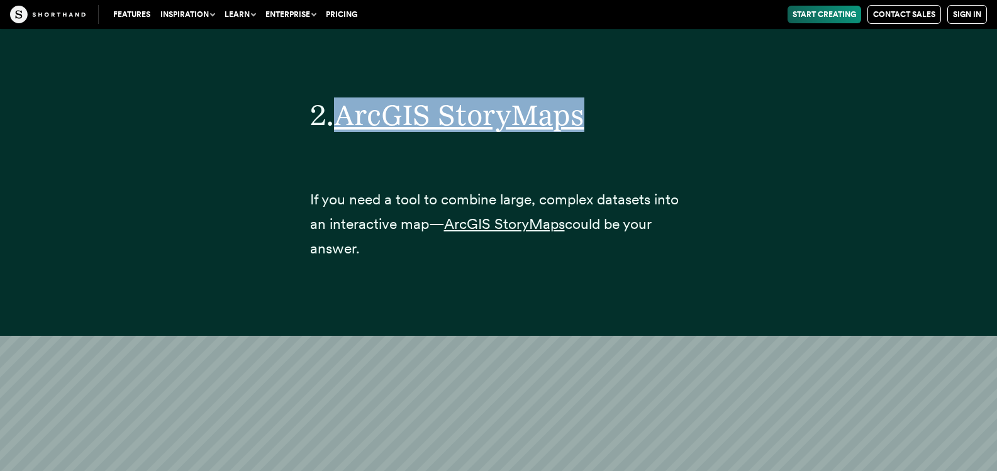 This screenshot has height=471, width=997. Describe the element at coordinates (322, 114) in the screenshot. I see `span: 2.` at that location.